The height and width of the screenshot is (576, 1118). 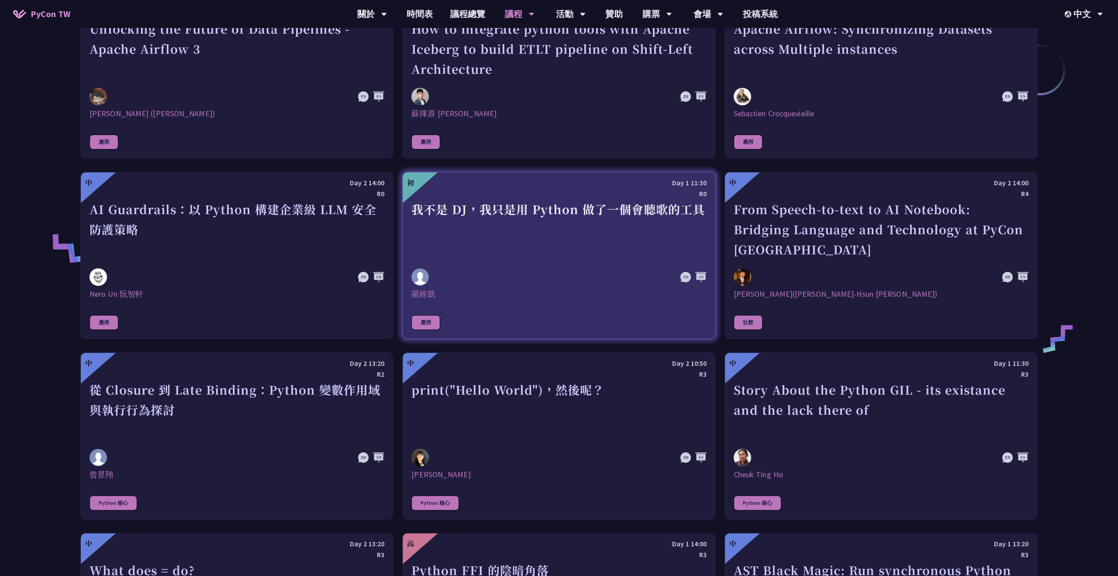 What do you see at coordinates (237, 255) in the screenshot?
I see `a: 中 Day 2 14:00 R0 AI Guardrails：以 Python 構建企業級 LLM 安全防護策略 Nero Un 阮智軒 Nero Un 阮智軒 應用` at bounding box center [237, 255].